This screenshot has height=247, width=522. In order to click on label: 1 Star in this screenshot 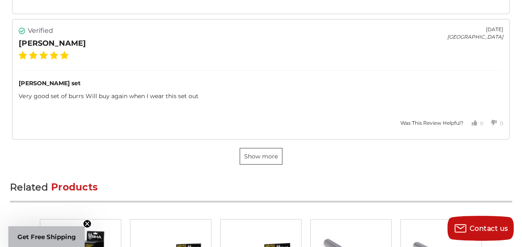, I will do `click(23, 55)`.